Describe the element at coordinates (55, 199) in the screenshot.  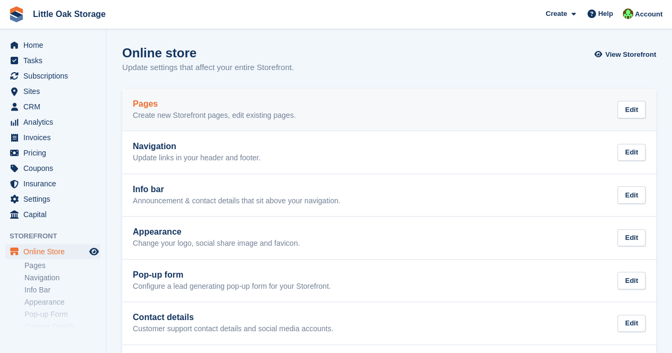
I see `span: Settings` at that location.